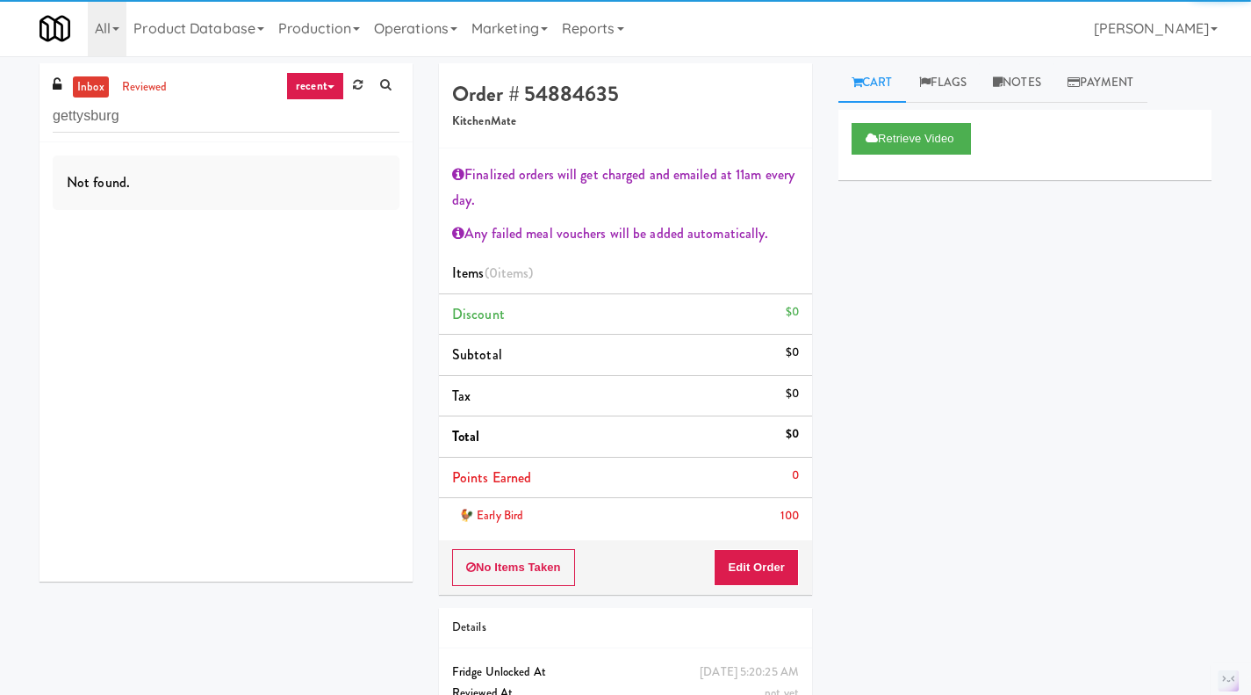  I want to click on button: No Items Taken, so click(514, 567).